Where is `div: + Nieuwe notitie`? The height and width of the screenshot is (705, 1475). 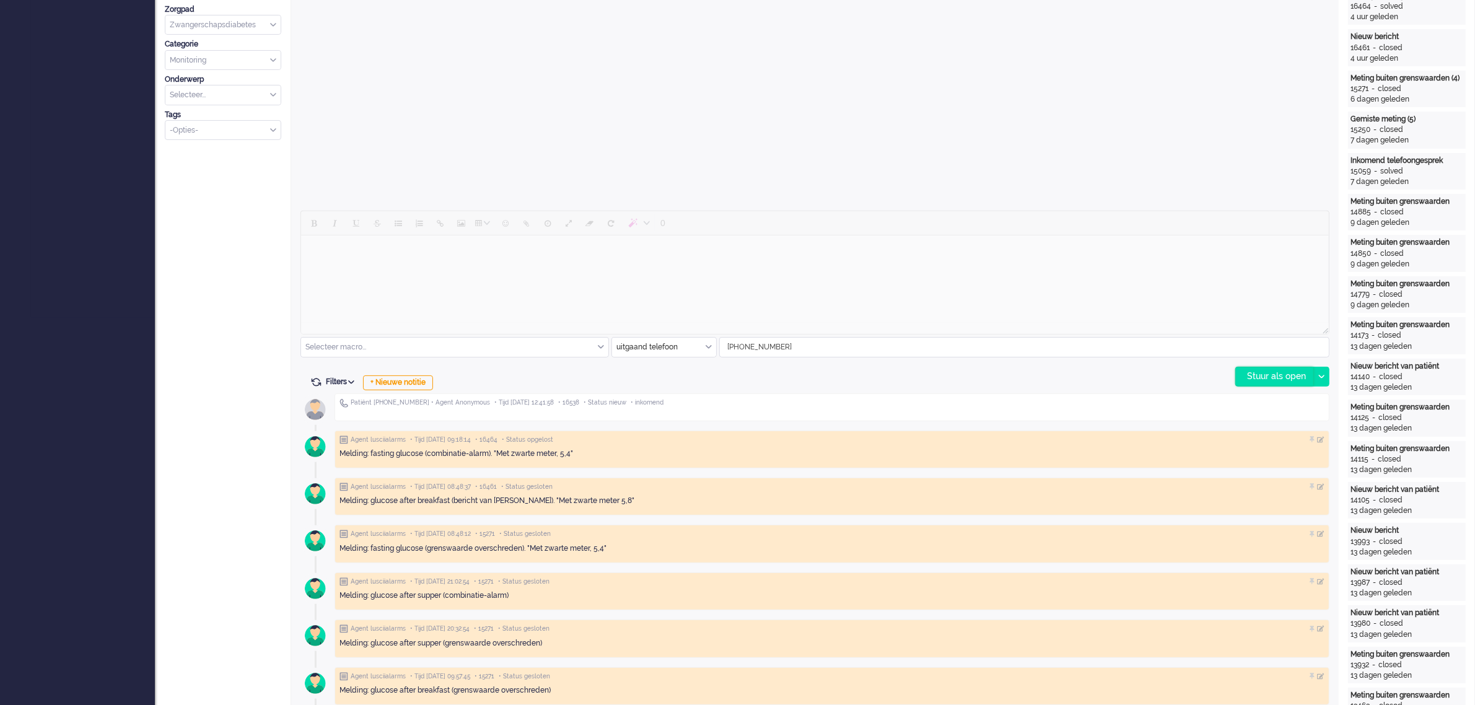 div: + Nieuwe notitie is located at coordinates (398, 383).